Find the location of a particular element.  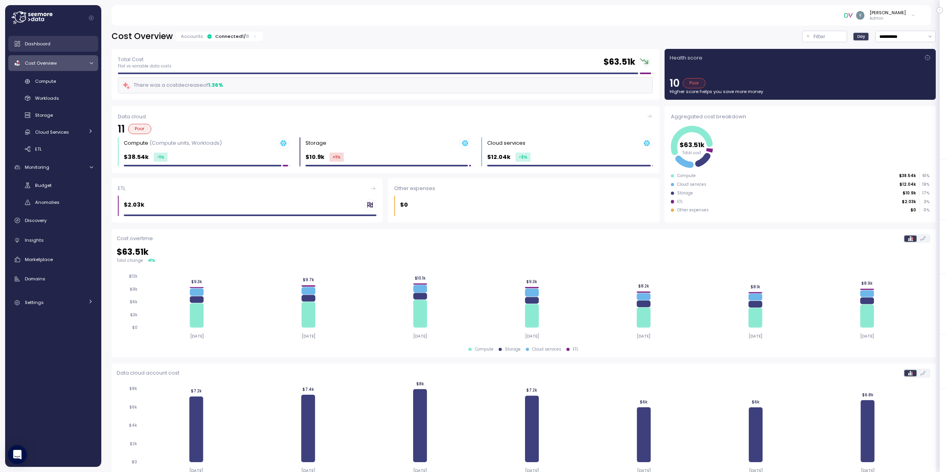

div: Filter is located at coordinates (824, 36).